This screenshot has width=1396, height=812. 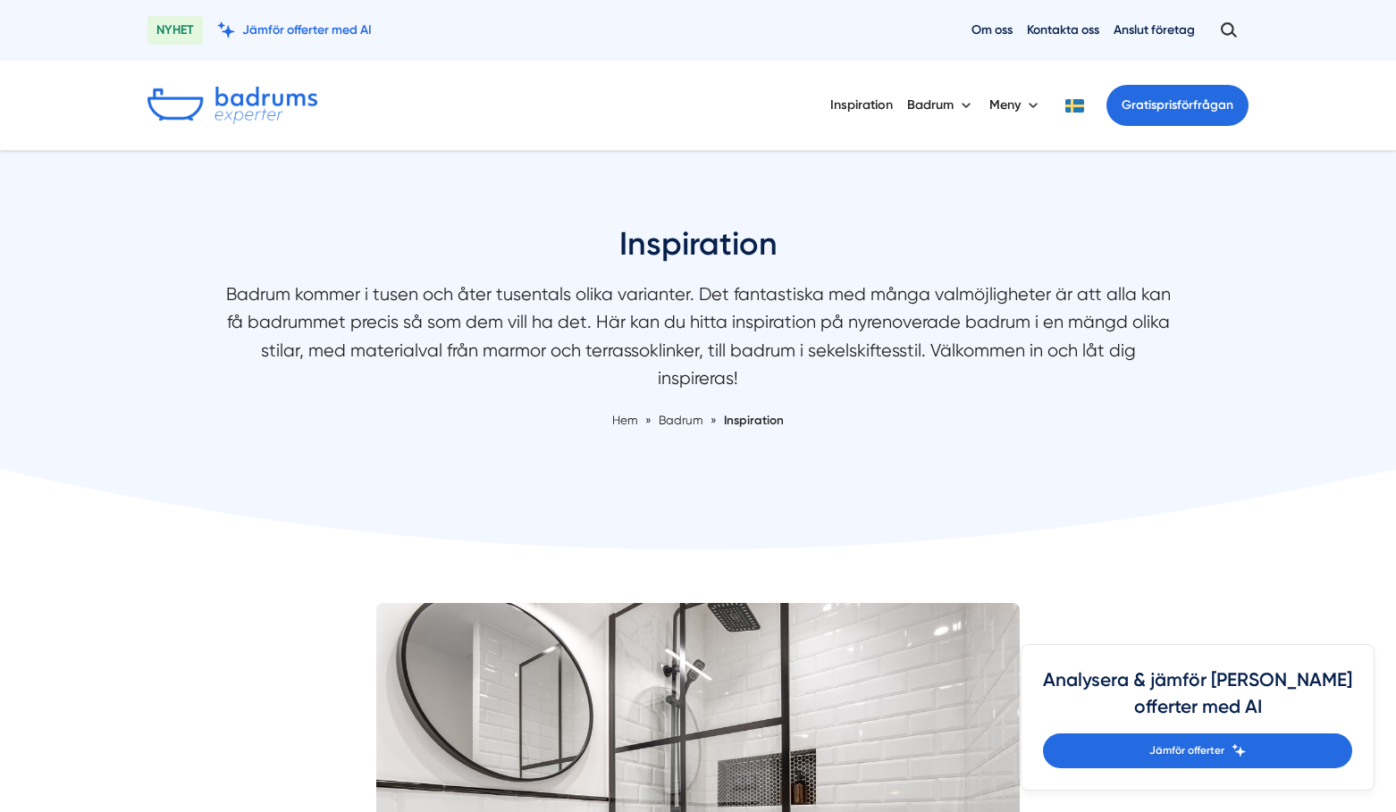 I want to click on a: Gratisprisförfrågan, so click(x=1177, y=105).